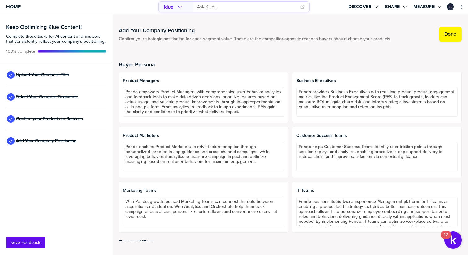 The width and height of the screenshot is (468, 255). I want to click on span: Confirm your strategic positioning for each segment value. These are the competitor-agnostic reas..., so click(255, 39).